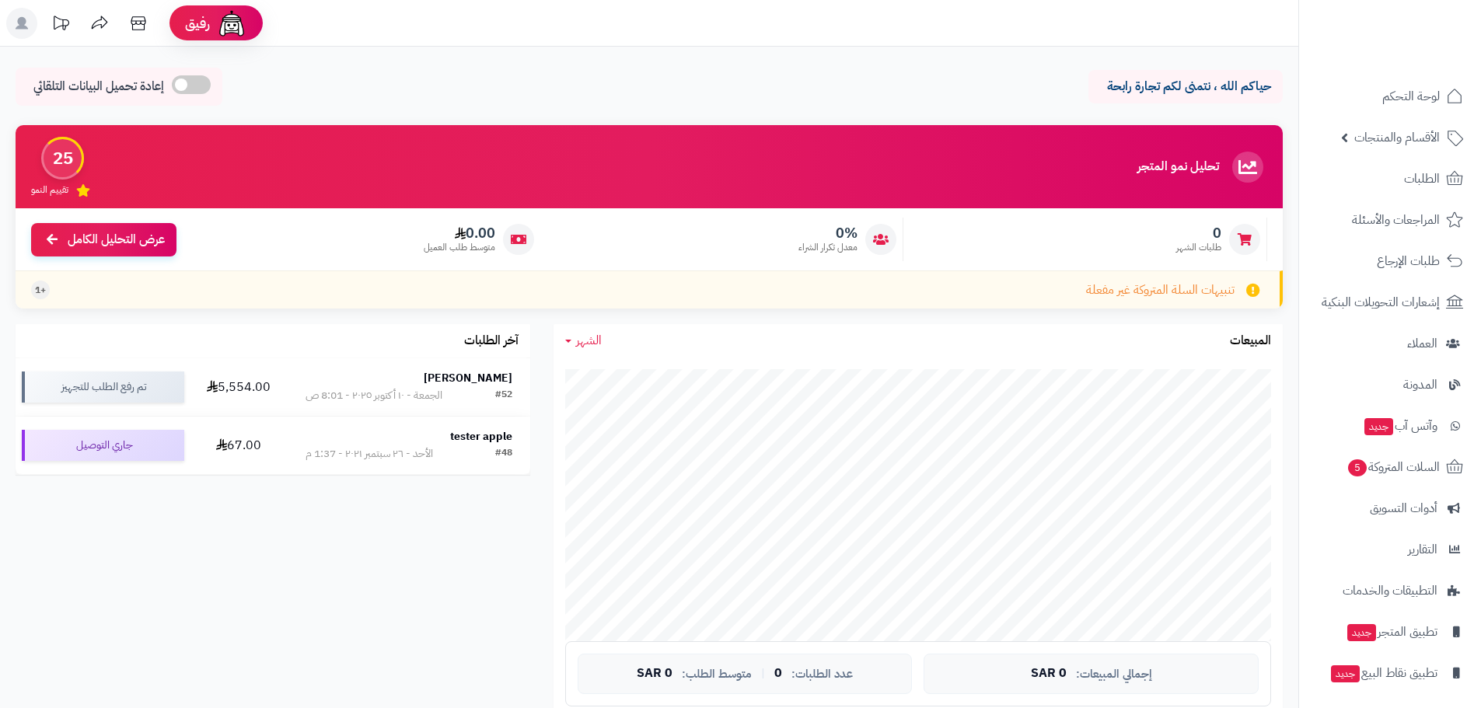 This screenshot has width=1481, height=708. I want to click on span: رفيق, so click(197, 23).